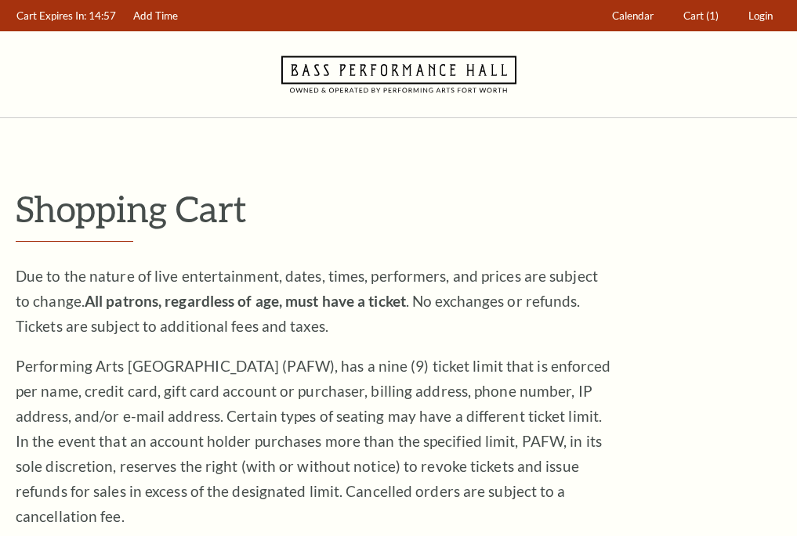 The width and height of the screenshot is (797, 536). I want to click on span: 14:57, so click(102, 16).